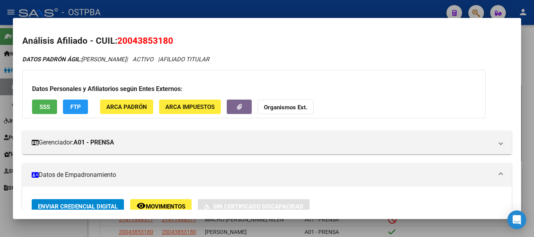  I want to click on button: Movimientos, so click(161, 206).